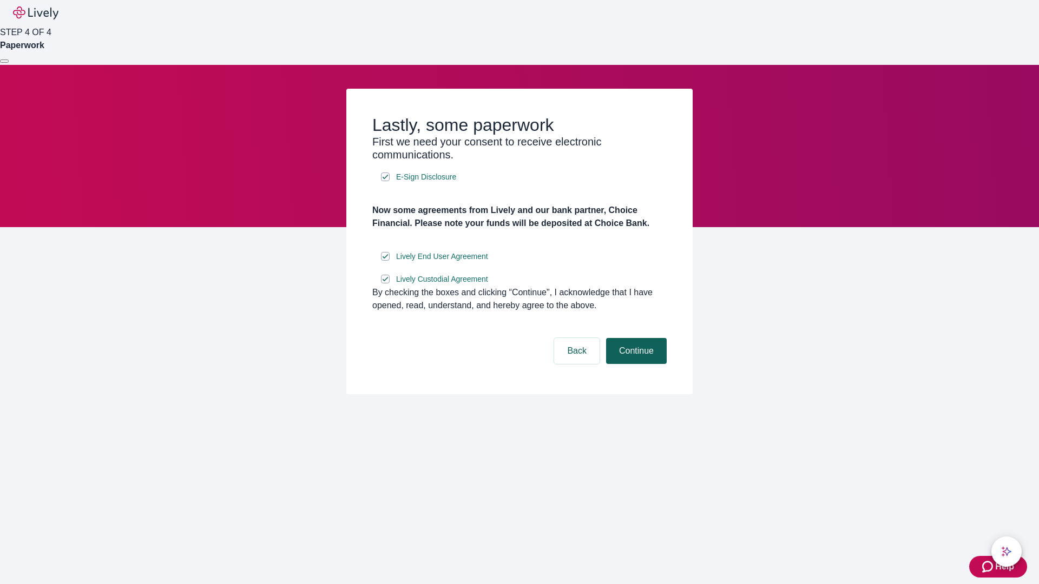  I want to click on h2: Lastly, some paperwork, so click(519, 125).